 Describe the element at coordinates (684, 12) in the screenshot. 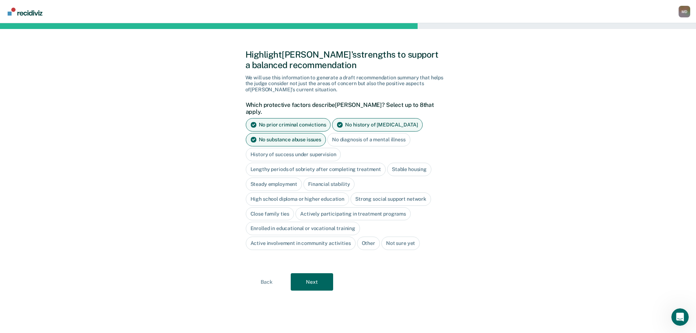

I see `button: Profile dropdown button` at that location.